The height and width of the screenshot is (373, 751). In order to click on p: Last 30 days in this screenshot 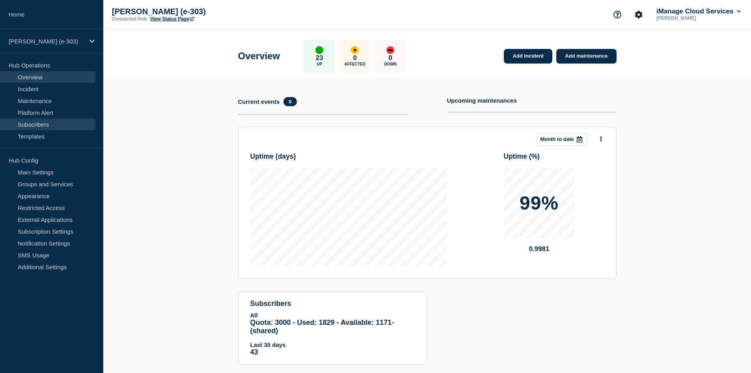, I will do `click(333, 344)`.